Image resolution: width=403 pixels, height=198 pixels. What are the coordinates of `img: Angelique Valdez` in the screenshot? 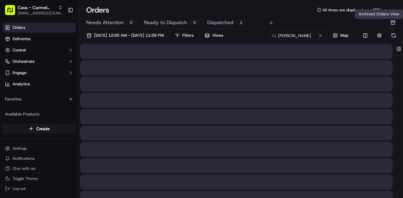 It's located at (11, 114).